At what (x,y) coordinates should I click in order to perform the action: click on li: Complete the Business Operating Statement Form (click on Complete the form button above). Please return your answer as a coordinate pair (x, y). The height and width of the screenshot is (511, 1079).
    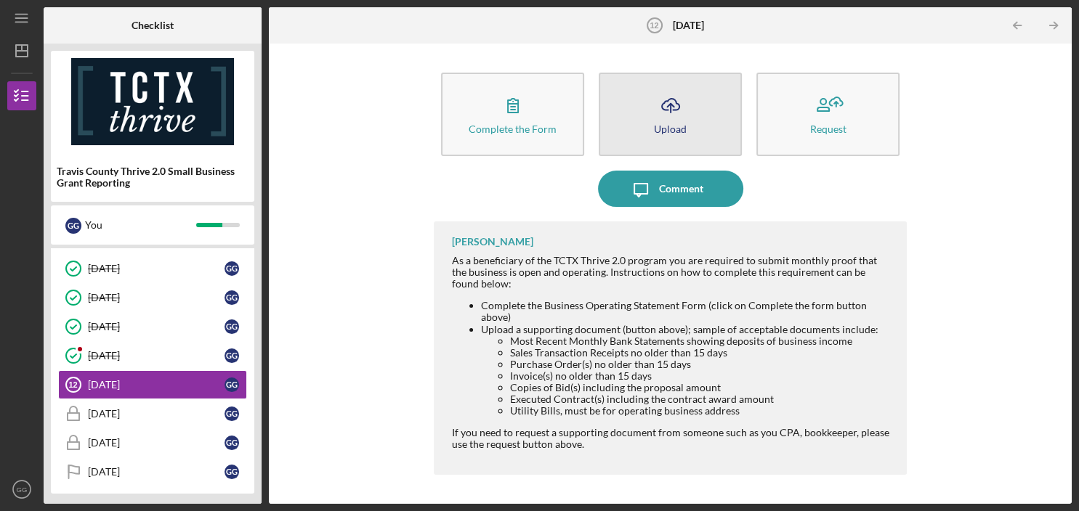
    Looking at the image, I should click on (687, 312).